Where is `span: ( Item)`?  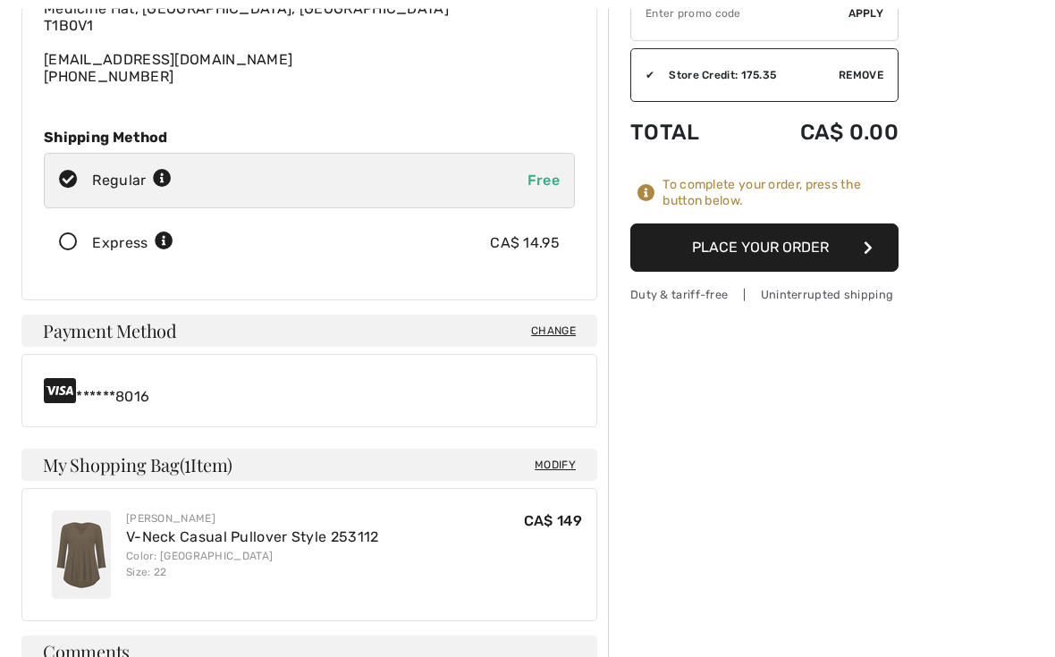
span: ( Item) is located at coordinates (206, 464).